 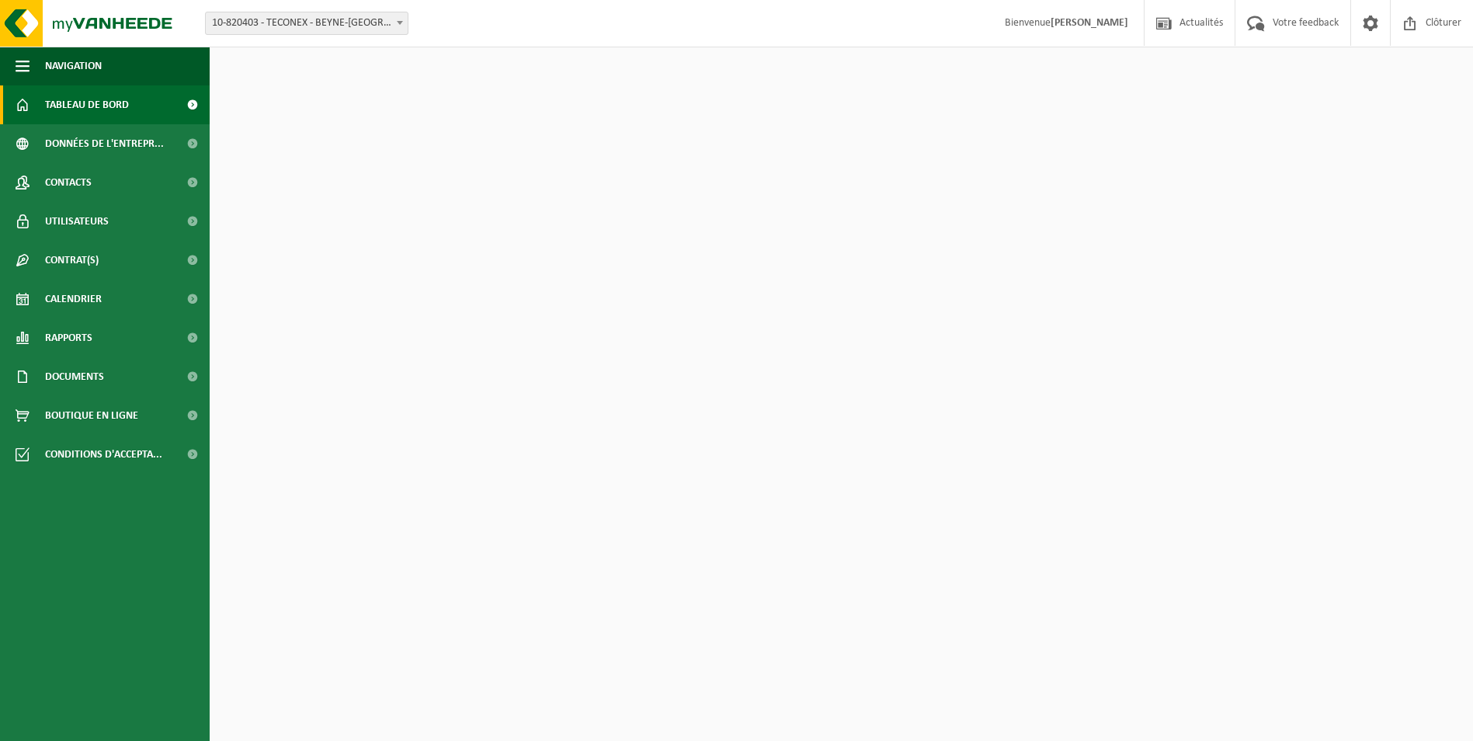 I want to click on span: Conditions d'accepta..., so click(x=103, y=454).